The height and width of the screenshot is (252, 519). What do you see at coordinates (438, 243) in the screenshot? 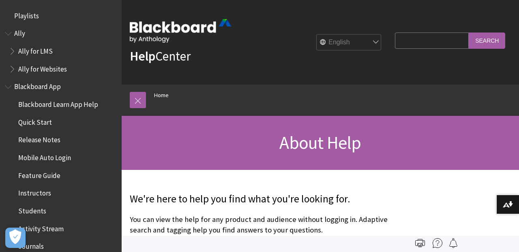
I see `img: More help` at bounding box center [438, 243].